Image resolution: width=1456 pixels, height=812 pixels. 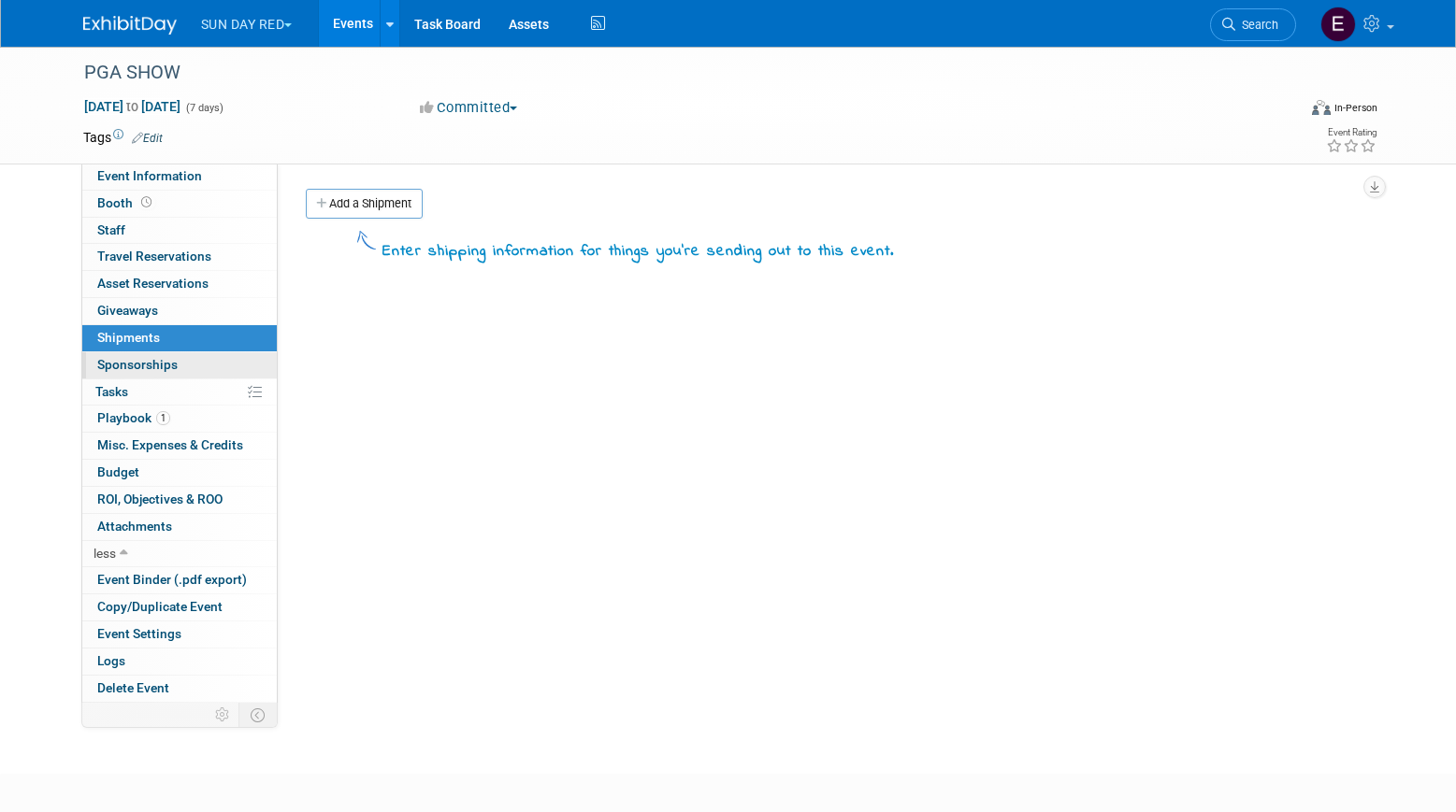 What do you see at coordinates (111, 392) in the screenshot?
I see `span: Tasks` at bounding box center [111, 392].